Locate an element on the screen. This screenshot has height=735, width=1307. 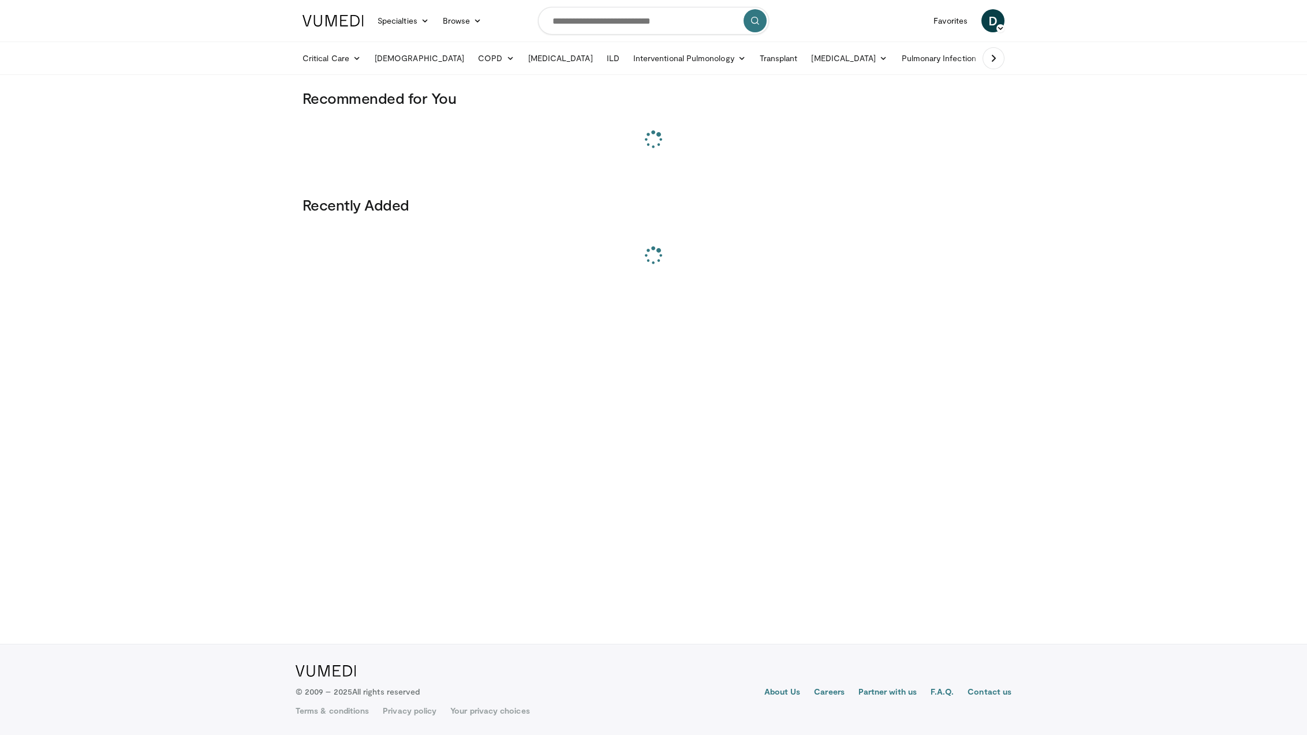
a: Critical Care is located at coordinates (331, 58).